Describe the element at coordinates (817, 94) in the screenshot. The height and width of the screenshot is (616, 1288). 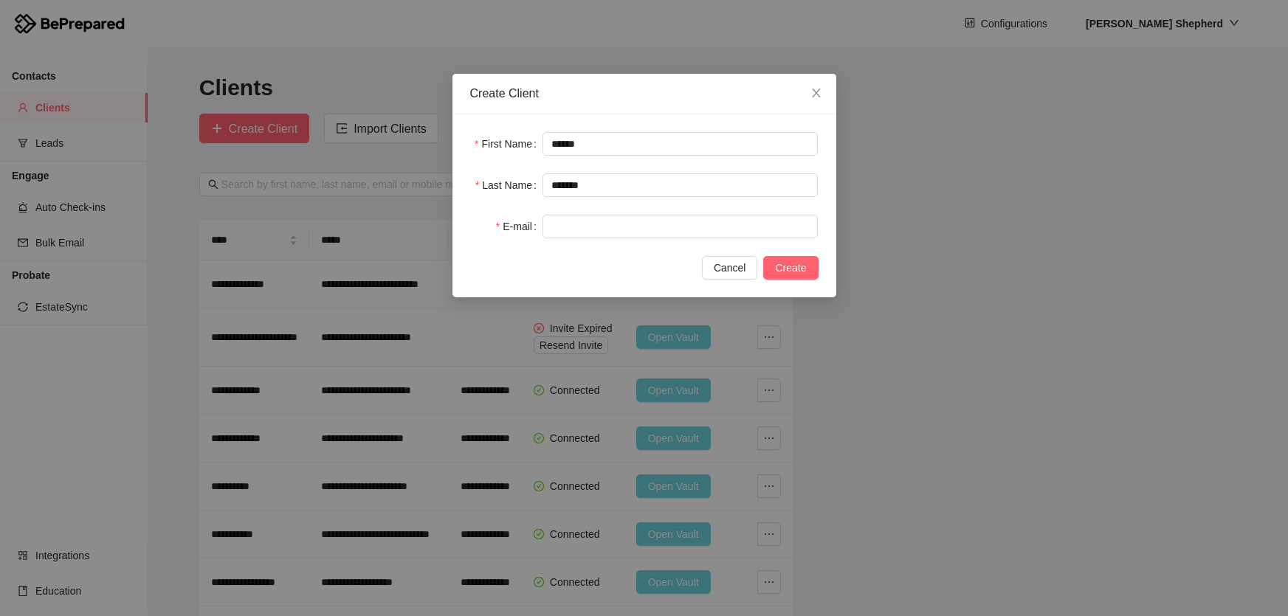
I see `button: Close` at that location.